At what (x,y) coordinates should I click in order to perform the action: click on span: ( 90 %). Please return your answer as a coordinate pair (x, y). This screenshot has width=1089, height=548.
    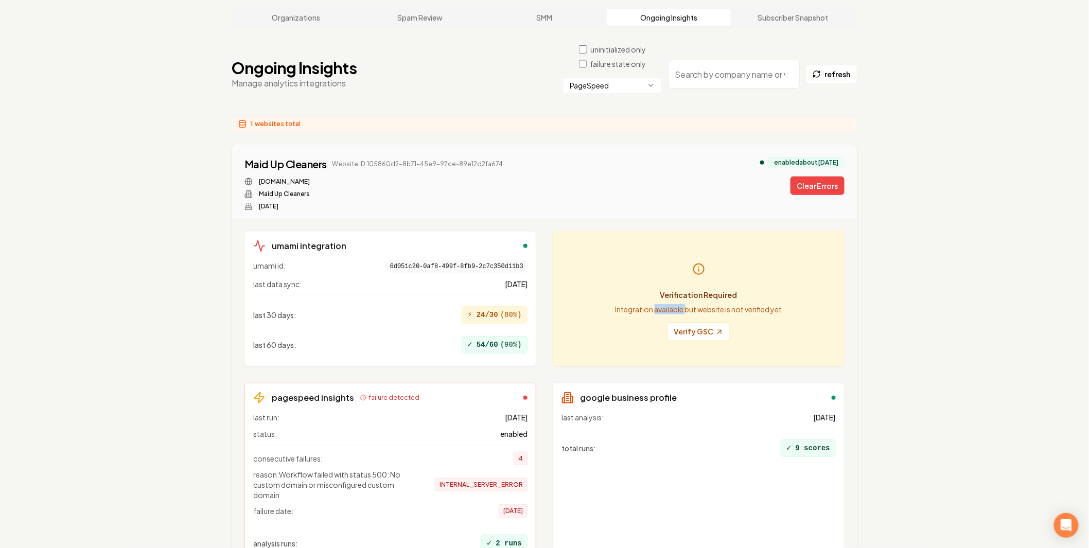
    Looking at the image, I should click on (511, 345).